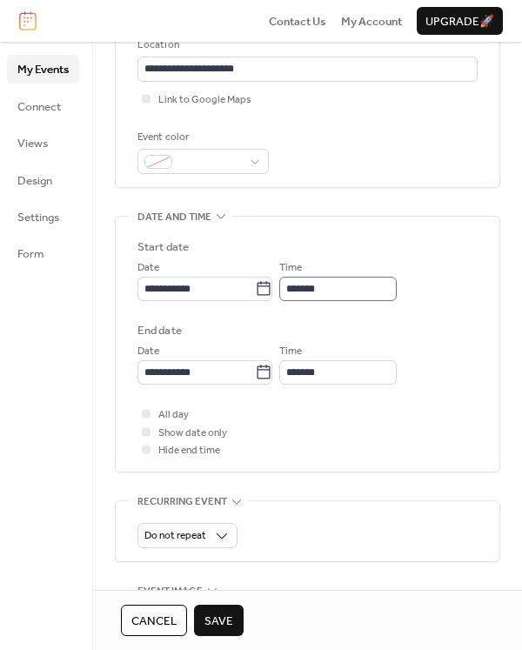 This screenshot has width=522, height=650. Describe the element at coordinates (154, 621) in the screenshot. I see `span: Cancel` at that location.